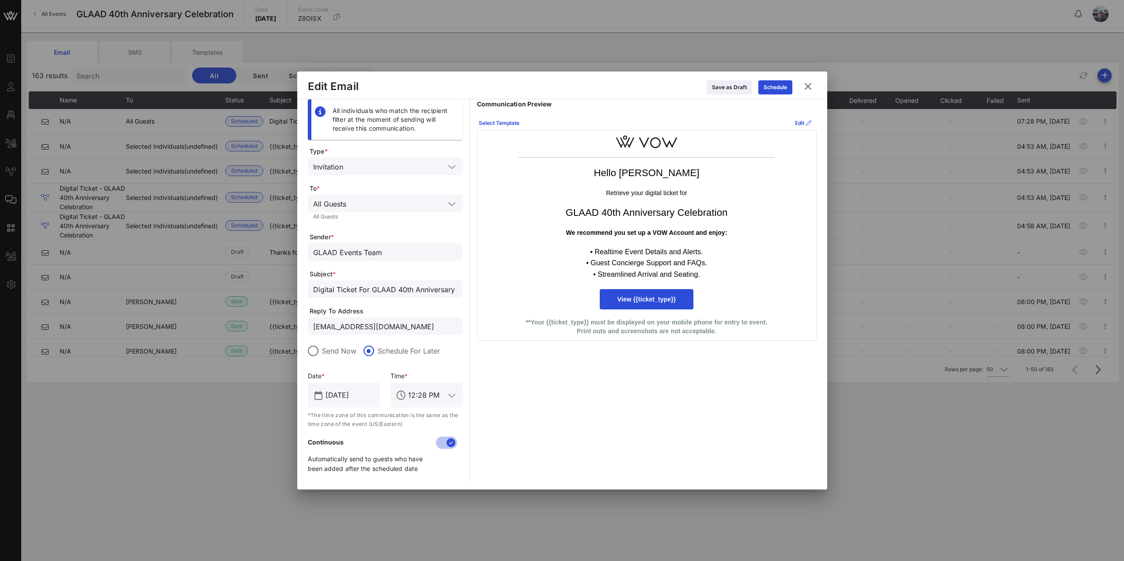 The image size is (1124, 561). What do you see at coordinates (333, 87) in the screenshot?
I see `div: Edit Email` at bounding box center [333, 87].